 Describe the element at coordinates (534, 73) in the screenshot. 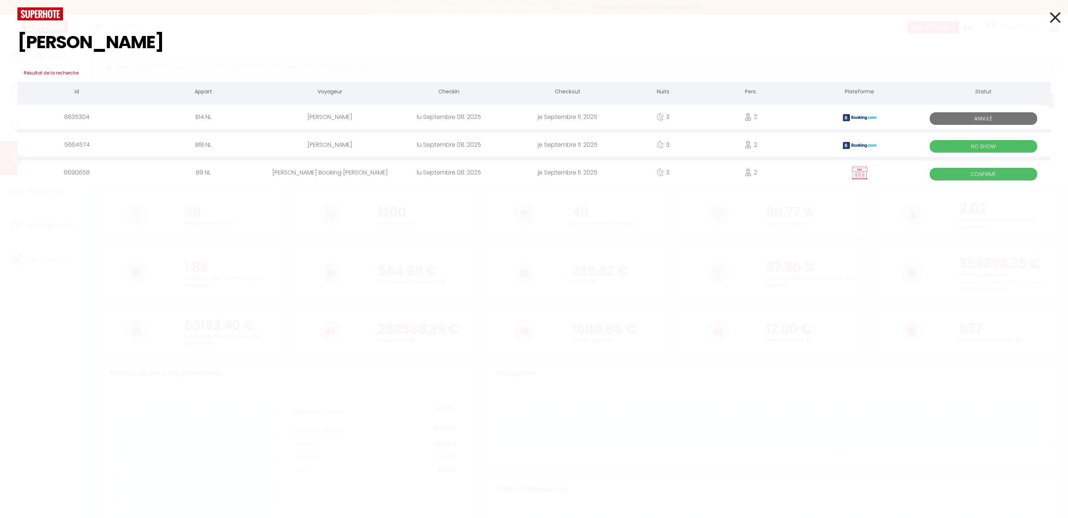

I see `h3: Résultat de la recherche` at that location.